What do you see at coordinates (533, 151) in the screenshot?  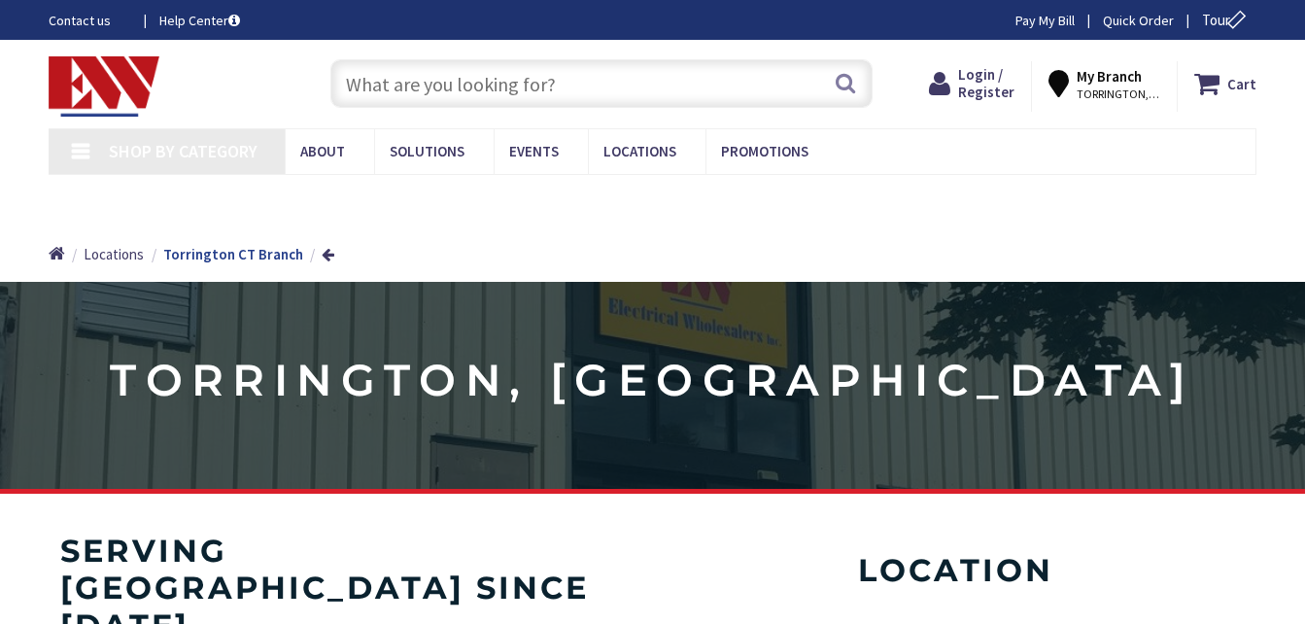 I see `span: Events` at bounding box center [533, 151].